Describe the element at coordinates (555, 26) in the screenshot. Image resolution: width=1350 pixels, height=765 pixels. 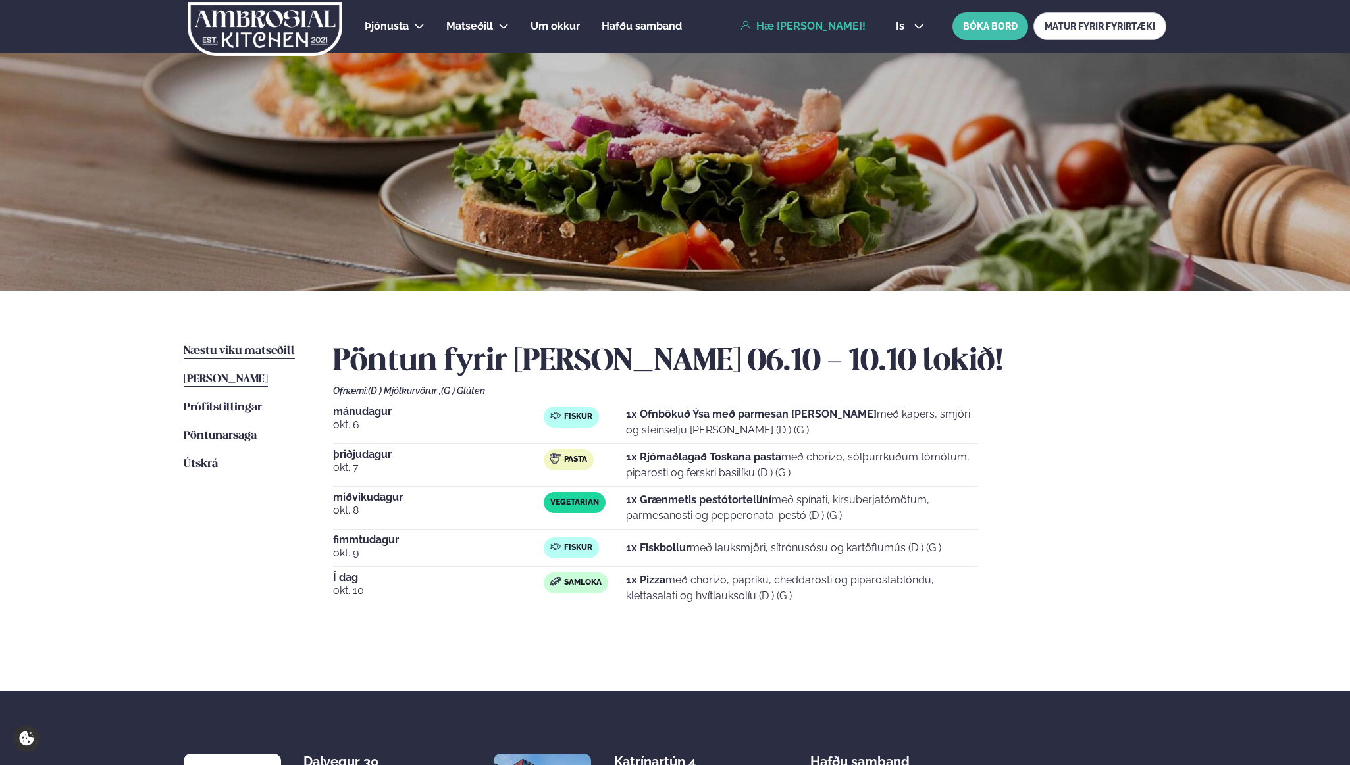
I see `a: Um okkur` at that location.